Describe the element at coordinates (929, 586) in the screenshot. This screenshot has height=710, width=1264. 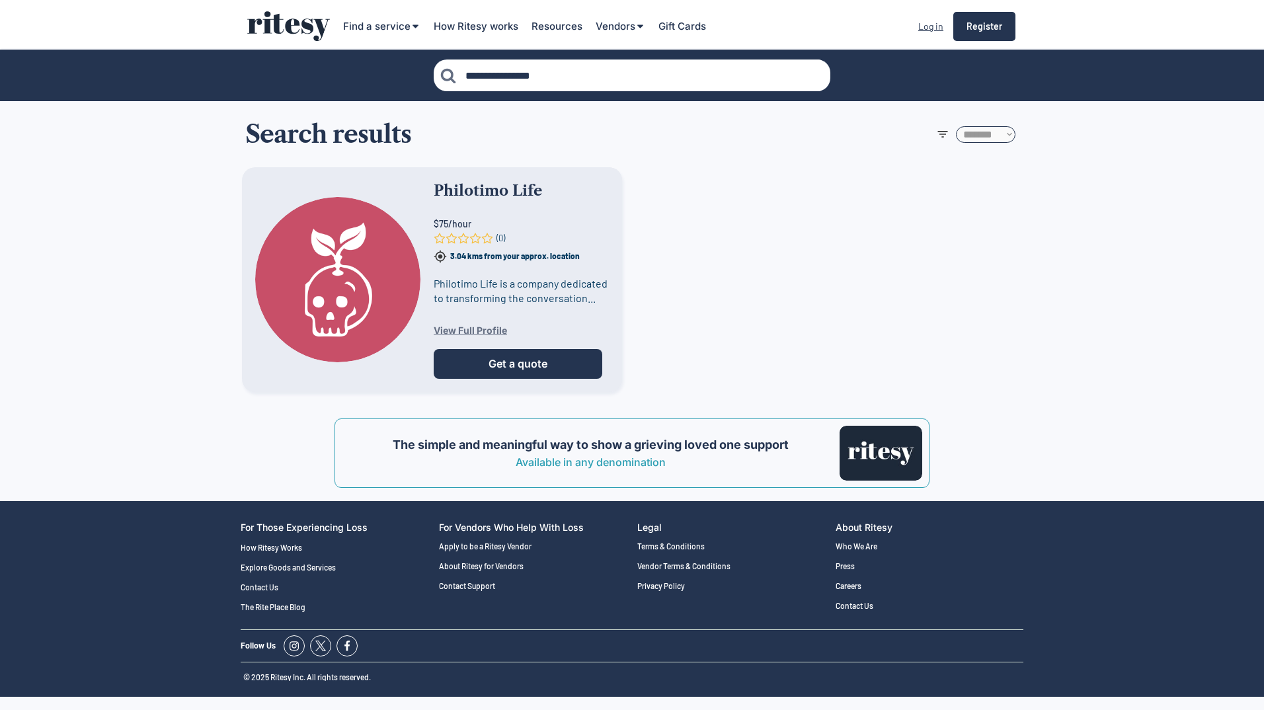
I see `a: Careers` at that location.